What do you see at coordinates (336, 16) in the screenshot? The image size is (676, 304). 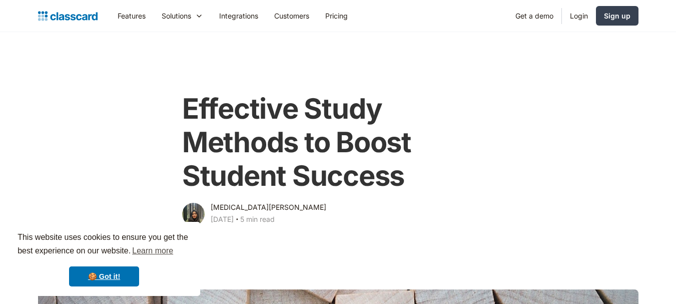 I see `a: Pricing` at bounding box center [336, 16].